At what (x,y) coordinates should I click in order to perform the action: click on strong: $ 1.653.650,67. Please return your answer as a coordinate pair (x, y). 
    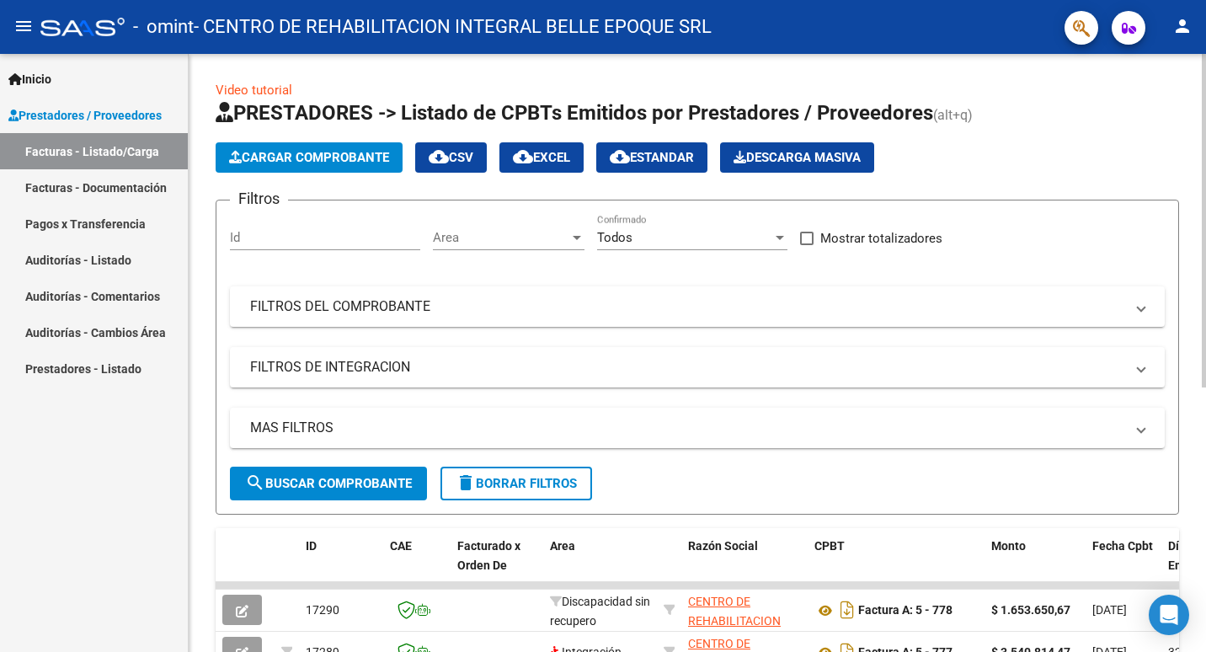
    Looking at the image, I should click on (1031, 610).